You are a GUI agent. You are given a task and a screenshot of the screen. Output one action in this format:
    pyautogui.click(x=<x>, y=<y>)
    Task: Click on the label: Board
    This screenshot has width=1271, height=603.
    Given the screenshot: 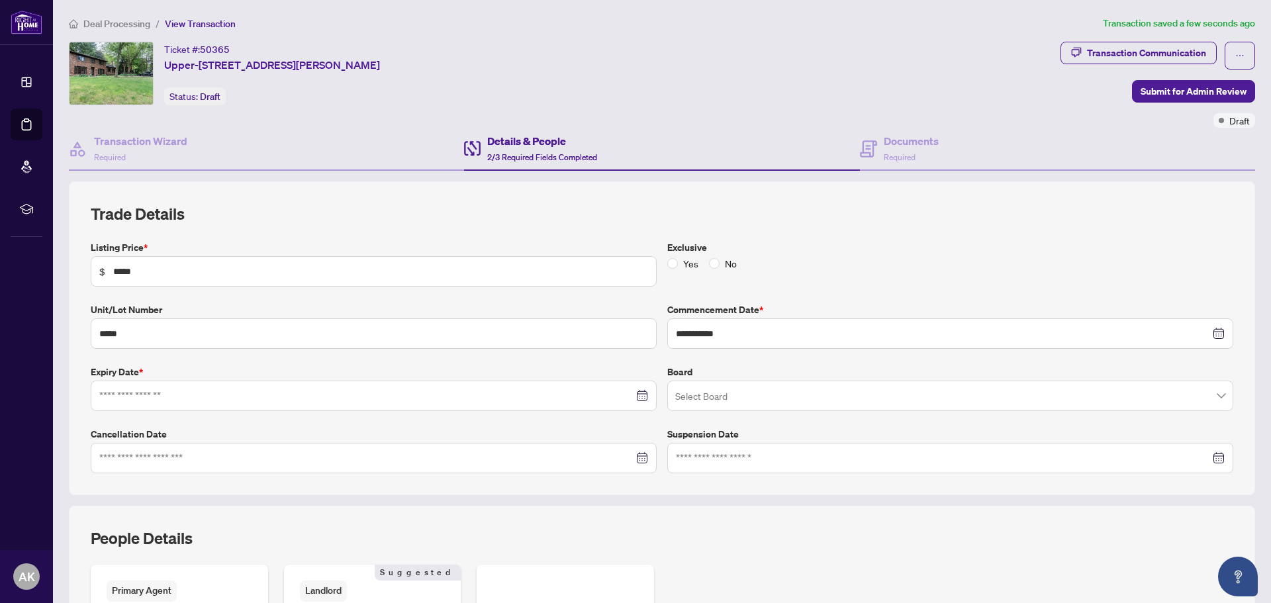 What is the action you would take?
    pyautogui.click(x=950, y=372)
    